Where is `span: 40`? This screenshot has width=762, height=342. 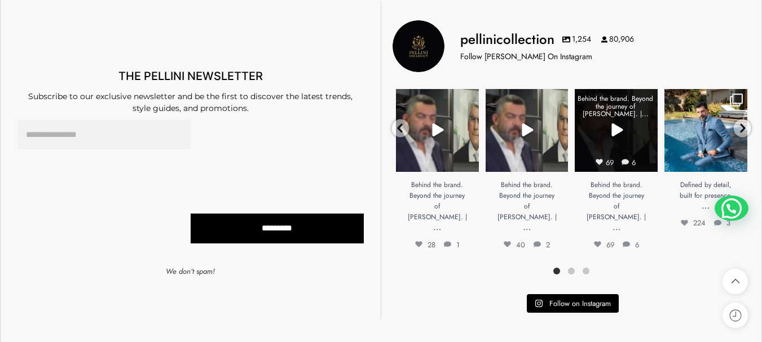
span: 40 is located at coordinates (514, 245).